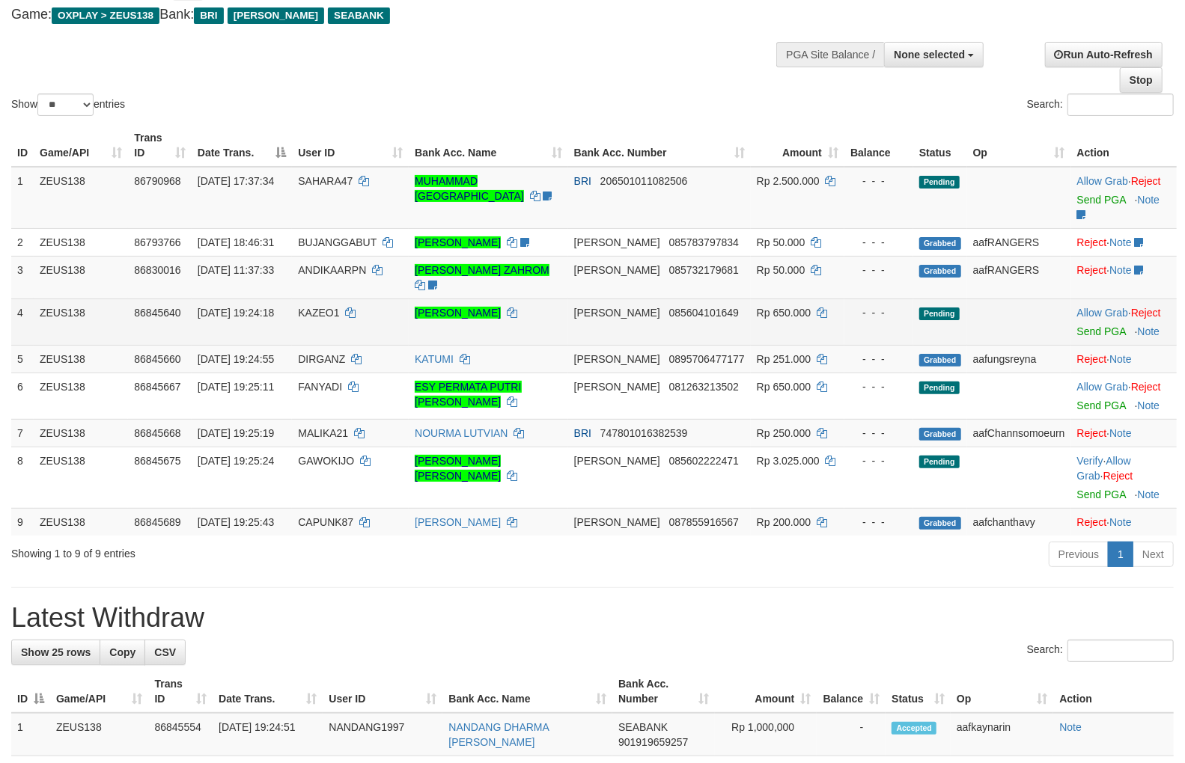 The image size is (1185, 763). What do you see at coordinates (879, 145) in the screenshot?
I see `th: Balance` at bounding box center [879, 145].